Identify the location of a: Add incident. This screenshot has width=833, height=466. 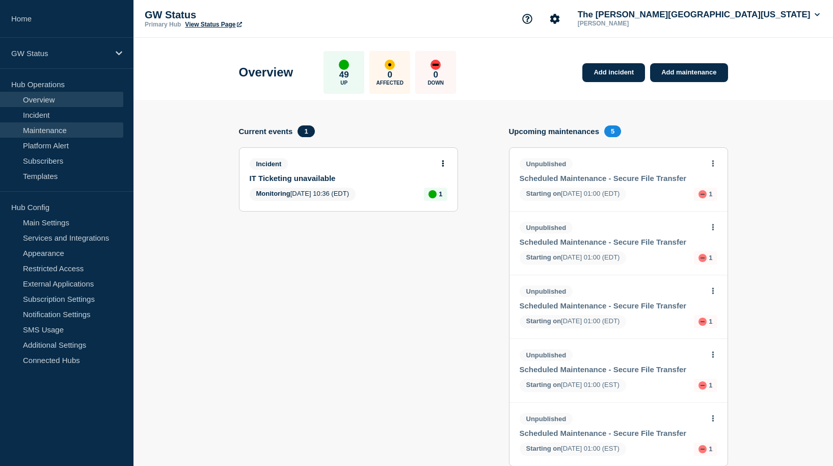
(614, 72).